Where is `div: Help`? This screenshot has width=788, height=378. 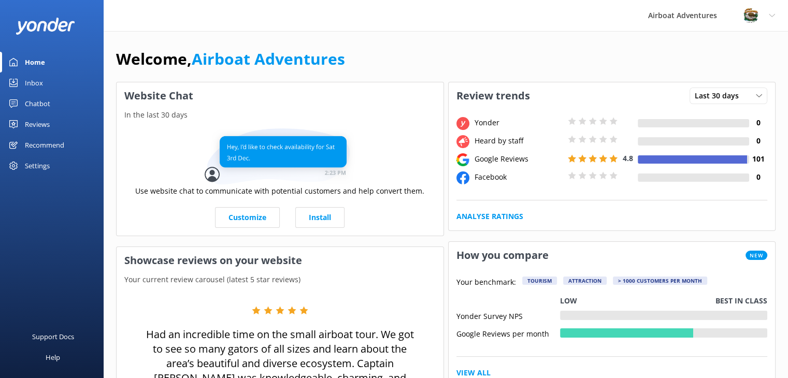
div: Help is located at coordinates (53, 357).